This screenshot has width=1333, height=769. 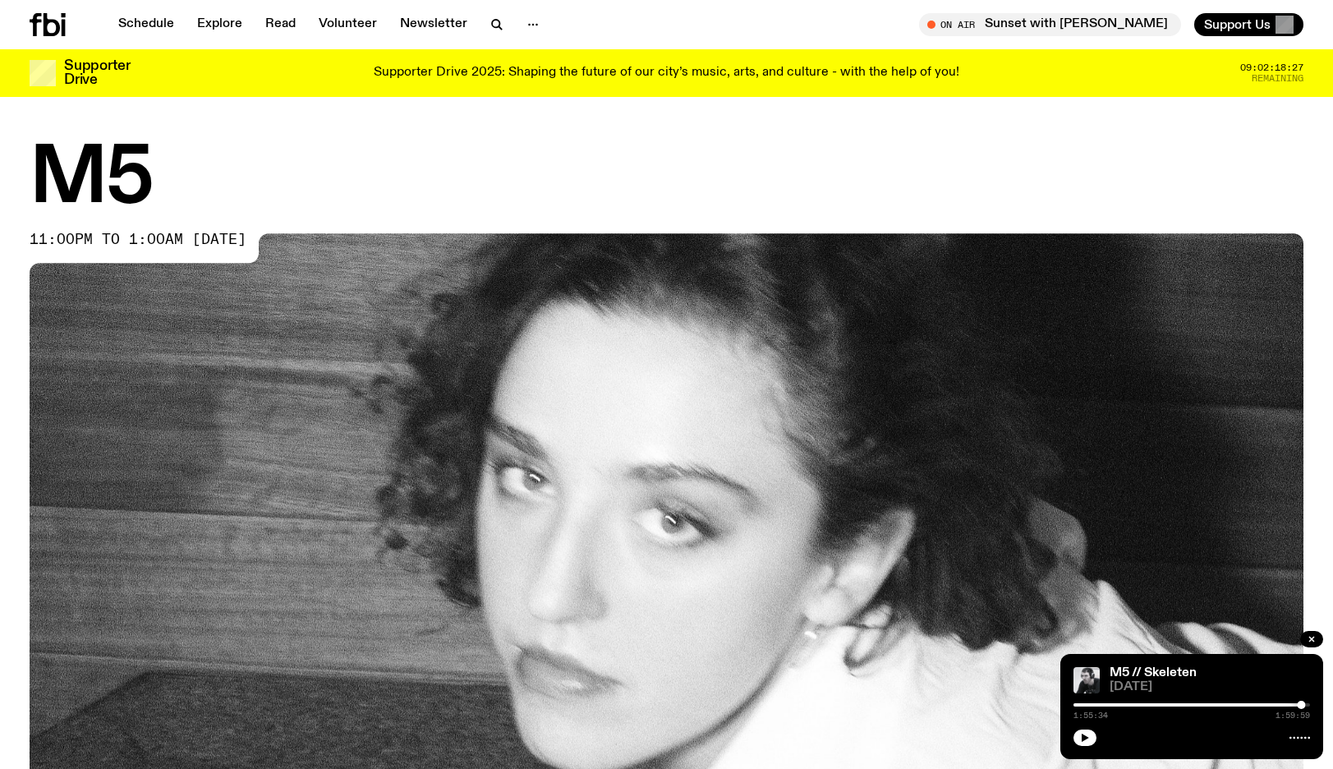 I want to click on a: Newsletter, so click(x=434, y=25).